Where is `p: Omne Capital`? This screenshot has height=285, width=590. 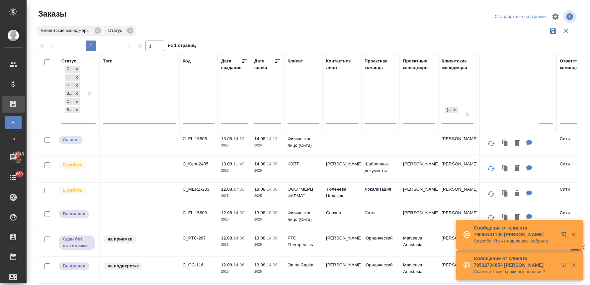 p: Omne Capital is located at coordinates (303, 265).